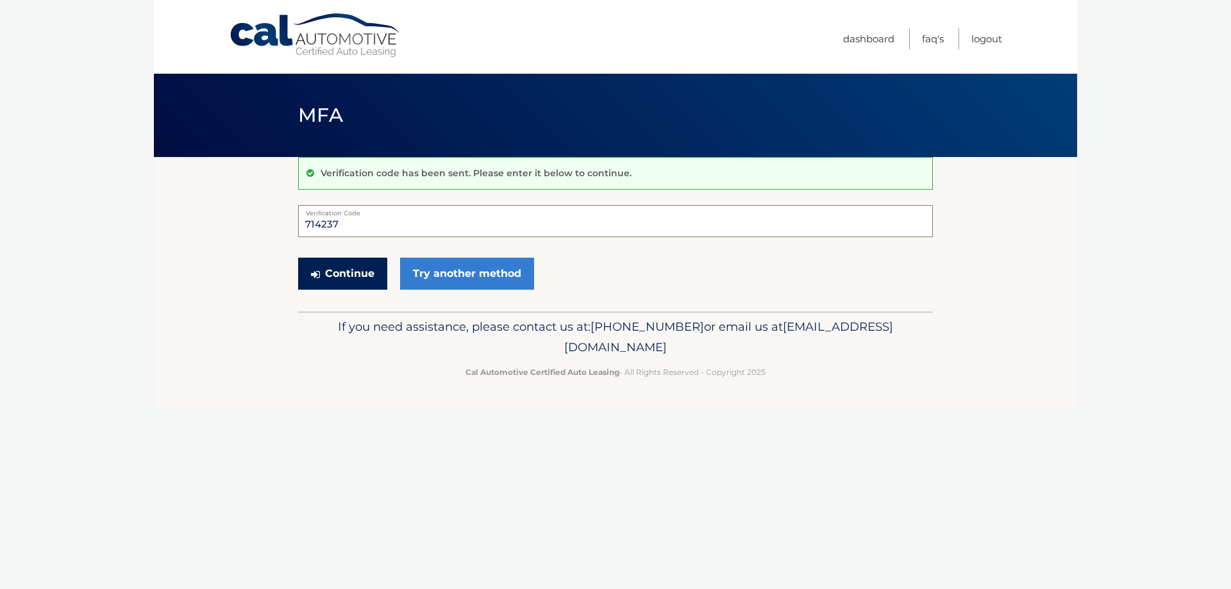 The height and width of the screenshot is (589, 1231). I want to click on input: Verification Code, so click(616, 221).